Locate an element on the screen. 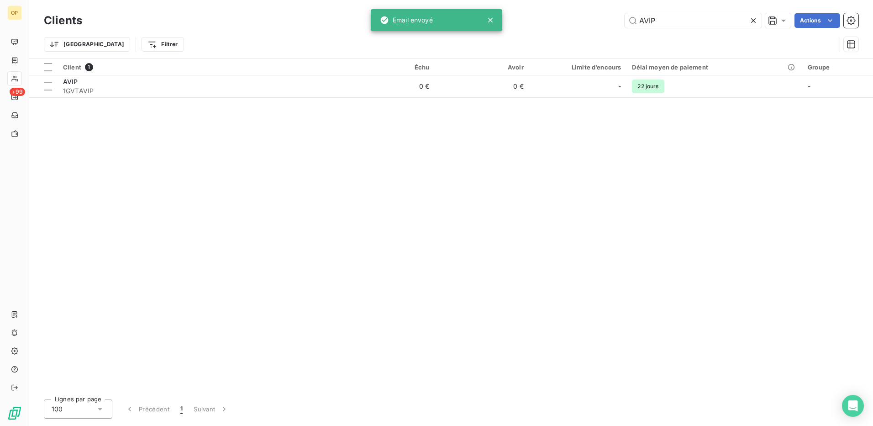  button: Actions is located at coordinates (818, 21).